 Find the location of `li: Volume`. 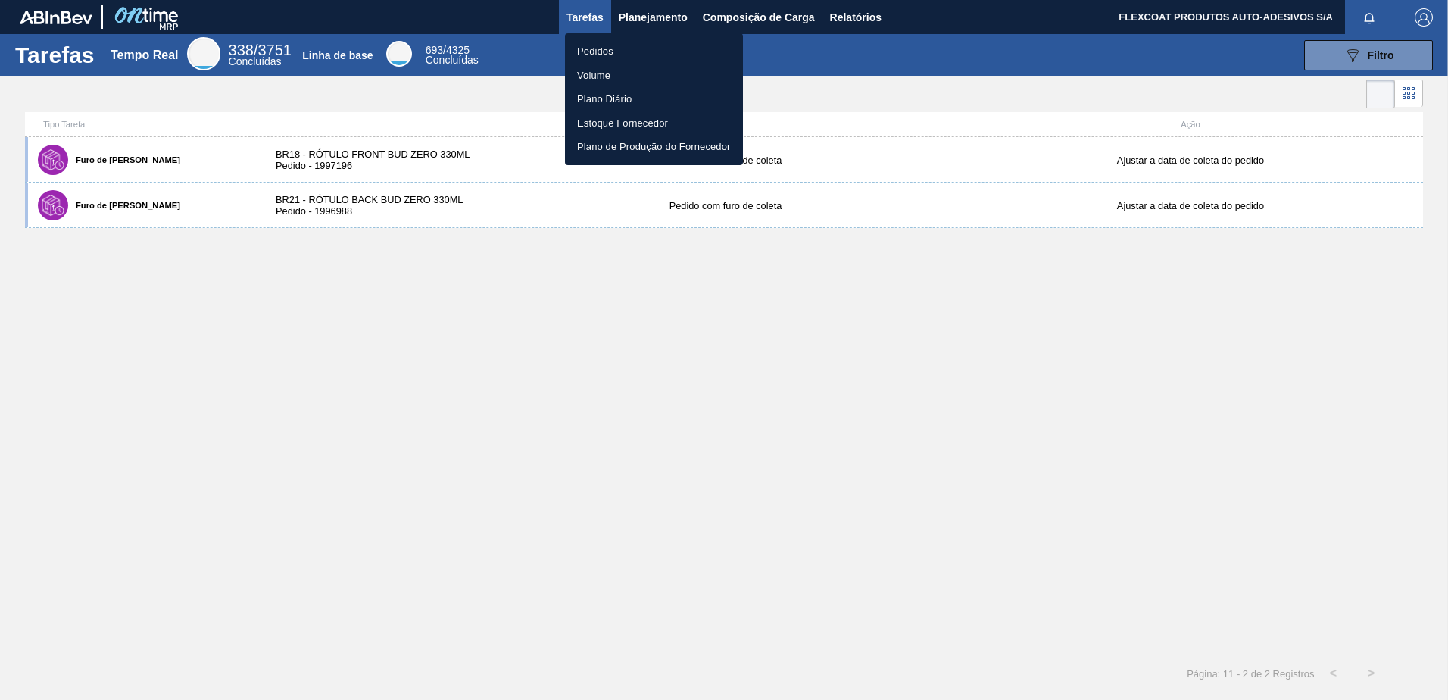

li: Volume is located at coordinates (654, 76).